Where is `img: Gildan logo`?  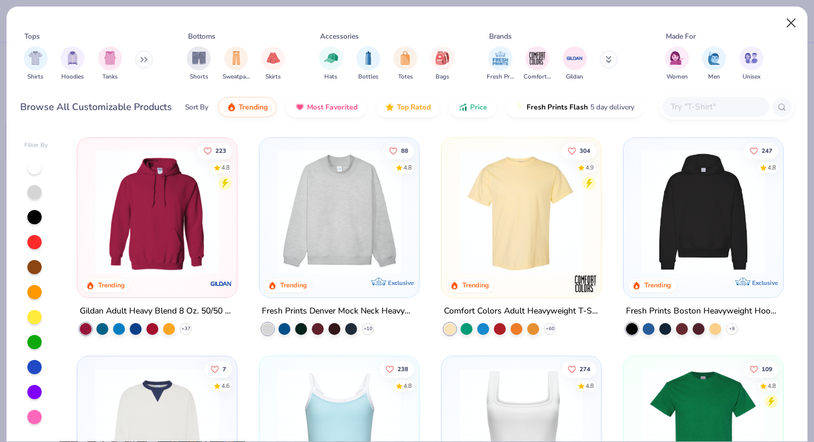
img: Gildan logo is located at coordinates (221, 284).